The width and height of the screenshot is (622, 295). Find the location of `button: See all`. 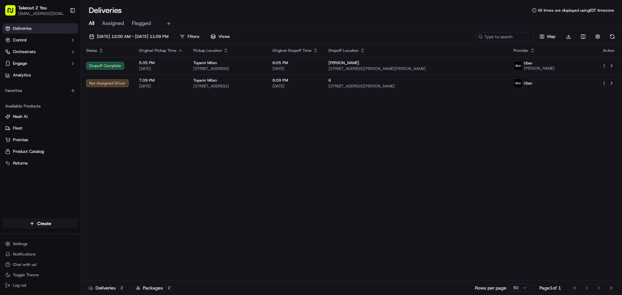

button: See all is located at coordinates (109, 87).